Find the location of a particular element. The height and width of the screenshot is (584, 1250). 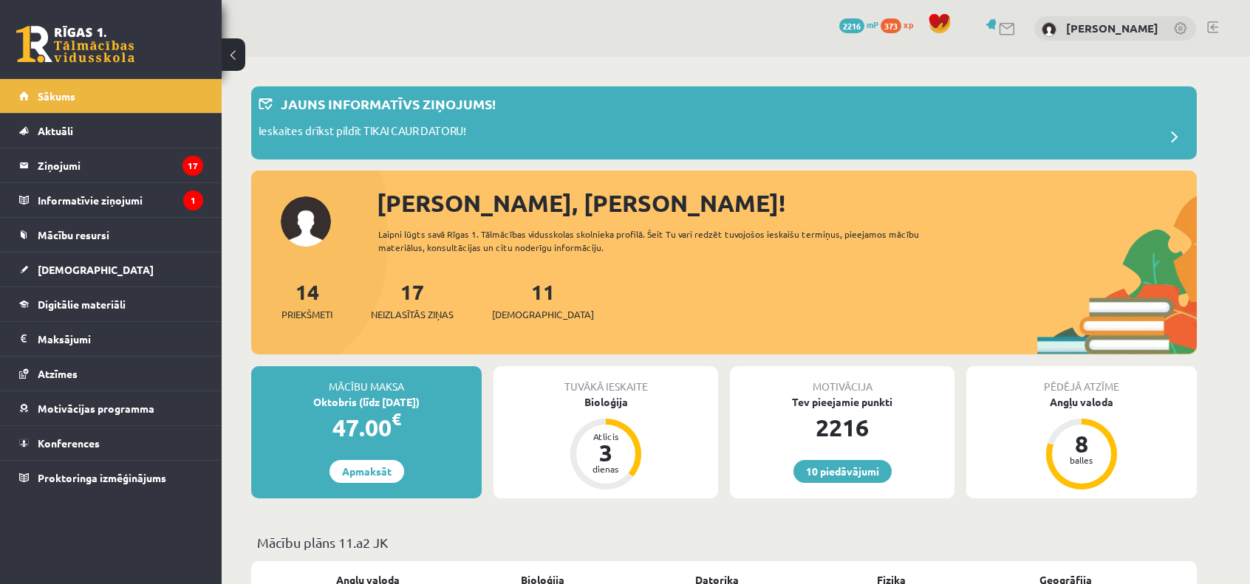

span: Konferences is located at coordinates (69, 443).